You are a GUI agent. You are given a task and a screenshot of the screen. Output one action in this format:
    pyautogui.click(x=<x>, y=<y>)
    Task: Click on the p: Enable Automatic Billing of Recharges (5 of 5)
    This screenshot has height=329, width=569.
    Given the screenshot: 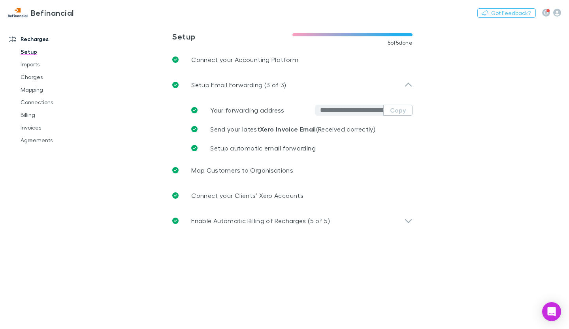 What is the action you would take?
    pyautogui.click(x=260, y=221)
    